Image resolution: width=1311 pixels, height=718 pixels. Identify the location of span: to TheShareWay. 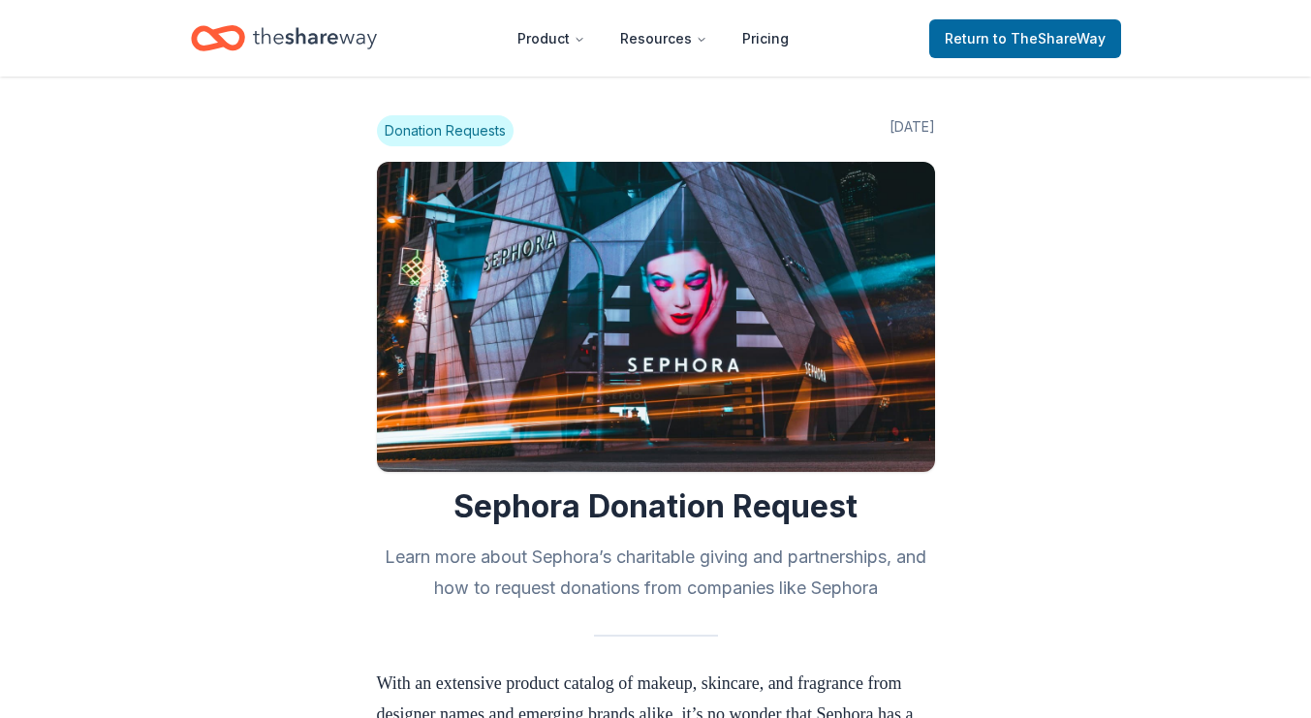
(1049, 38).